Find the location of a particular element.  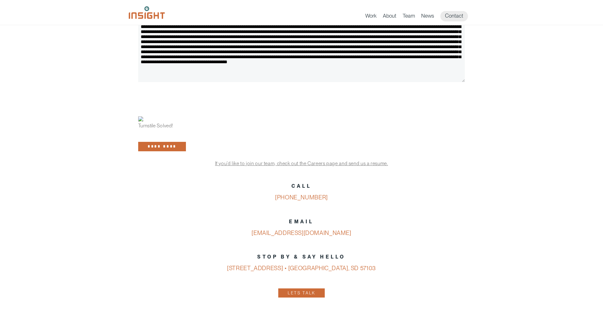

img: Insight Marketing Design is located at coordinates (147, 13).